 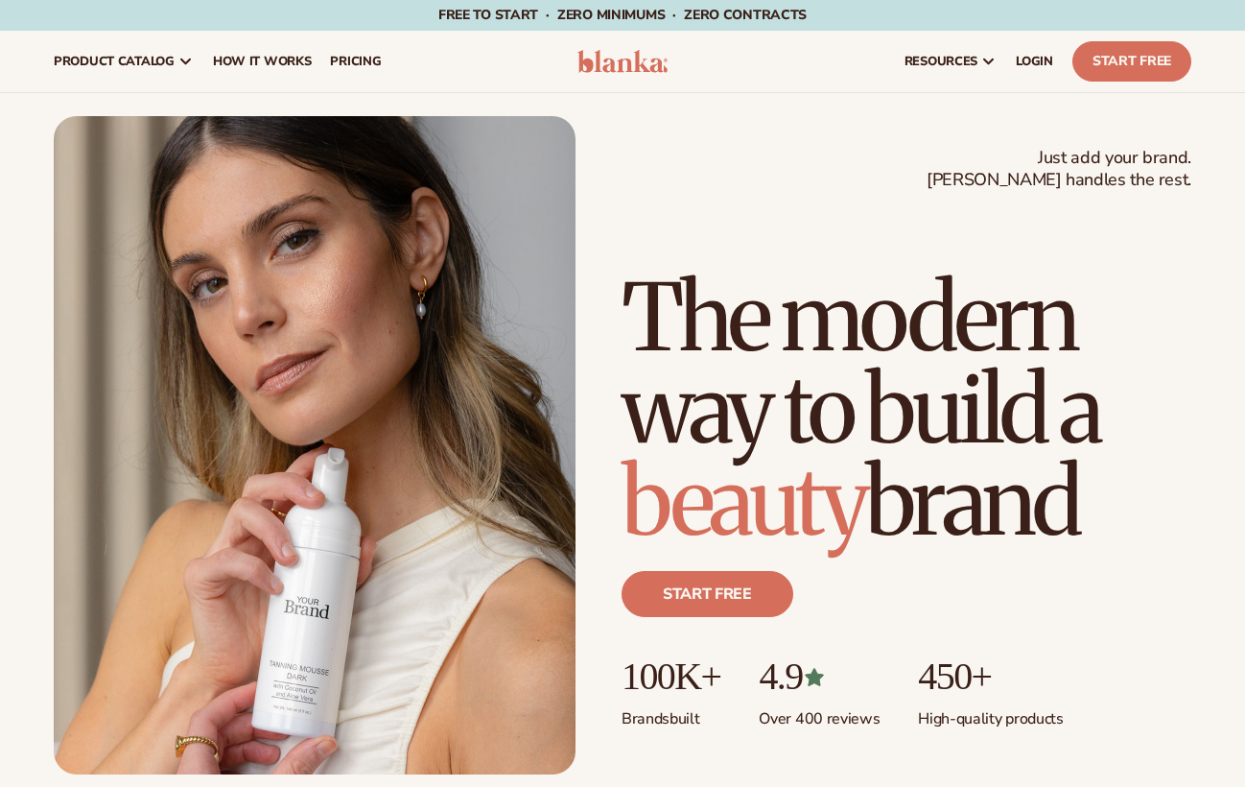 What do you see at coordinates (743, 502) in the screenshot?
I see `span: beauty` at bounding box center [743, 502].